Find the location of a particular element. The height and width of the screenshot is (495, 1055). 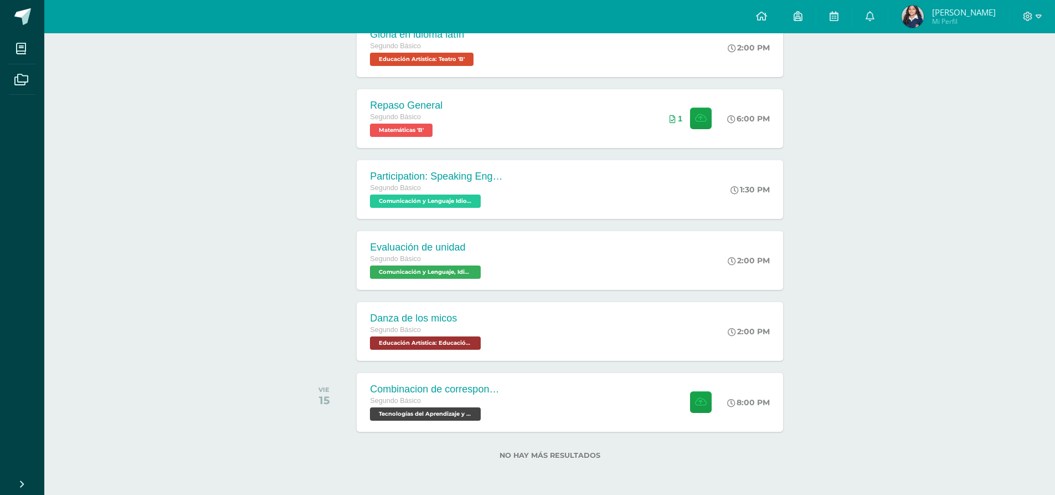

div: Participation: Speaking English is located at coordinates (437, 176).